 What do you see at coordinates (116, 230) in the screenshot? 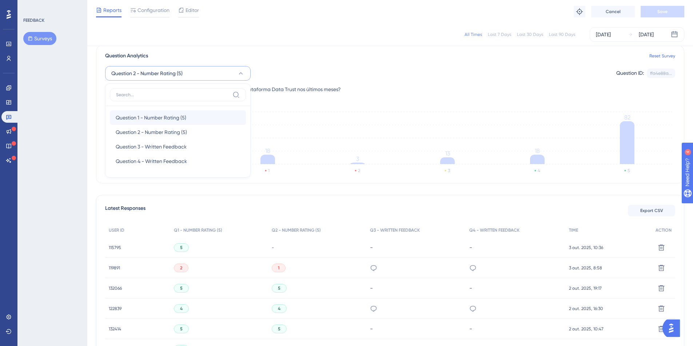
I see `span: USER ID` at bounding box center [116, 230].